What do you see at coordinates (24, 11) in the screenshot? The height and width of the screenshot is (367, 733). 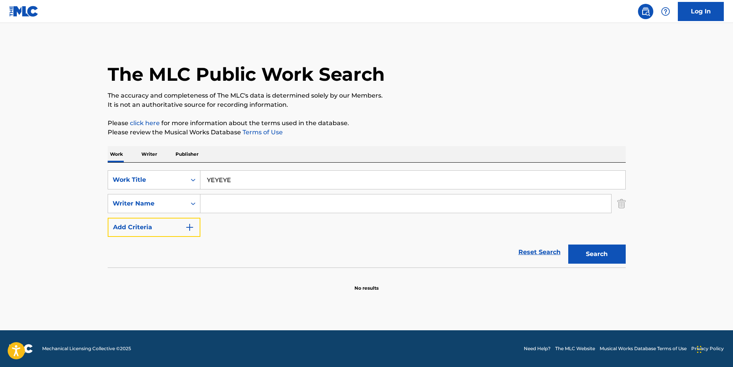 I see `img: MLC Logo` at bounding box center [24, 11].